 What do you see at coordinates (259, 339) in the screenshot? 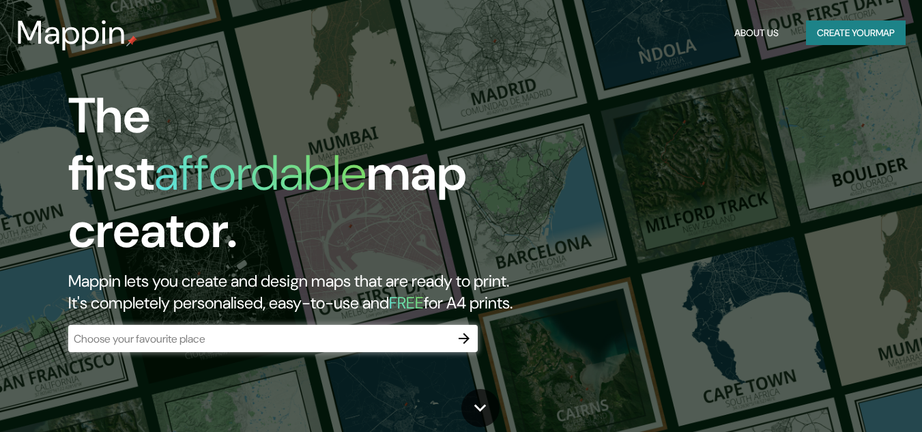
I see `input: Choose your favourite place` at bounding box center [259, 339].